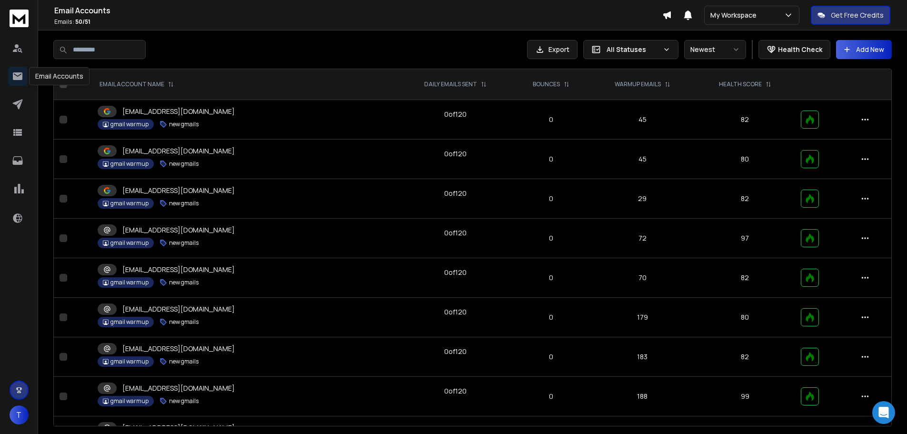  I want to click on span: T, so click(19, 415).